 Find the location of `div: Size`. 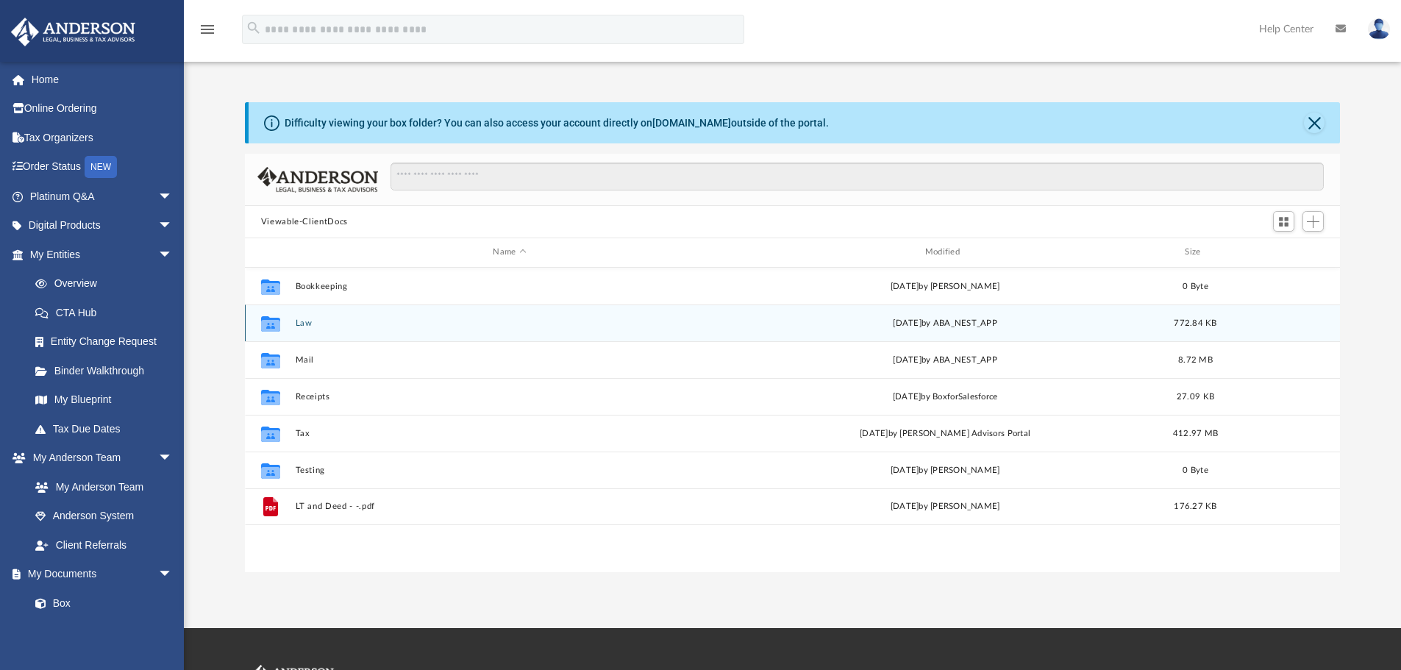

div: Size is located at coordinates (1195, 252).